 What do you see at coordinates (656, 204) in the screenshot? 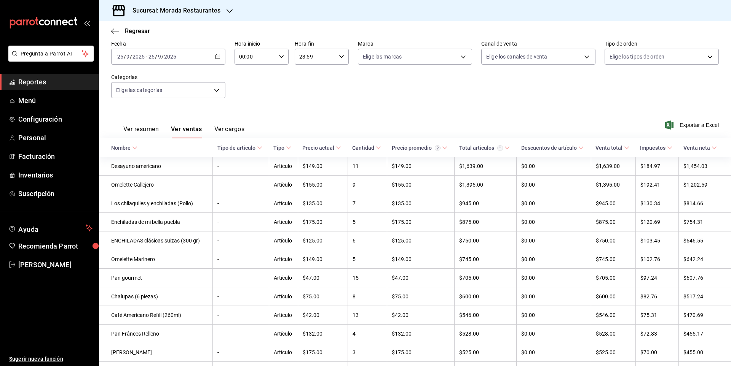
I see `td: $130.34` at bounding box center [656, 204].